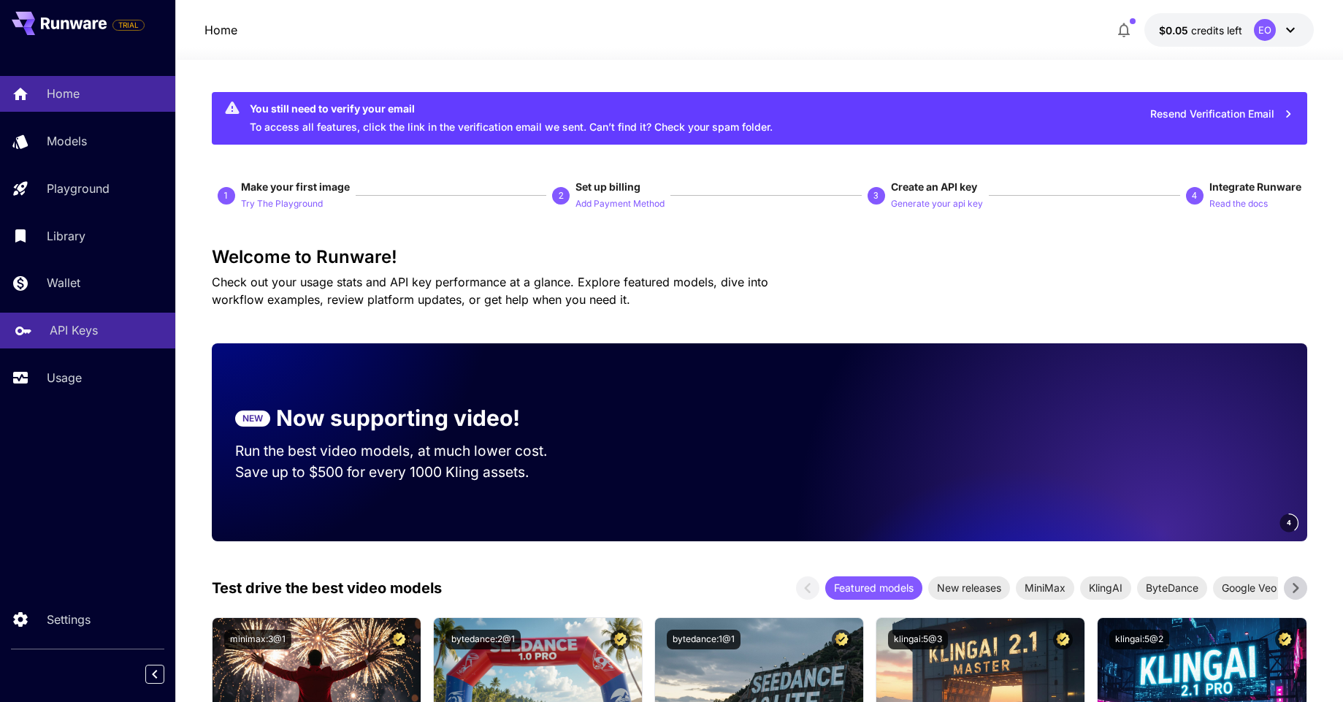 This screenshot has width=1343, height=702. What do you see at coordinates (1222, 114) in the screenshot?
I see `button: Resend Verification Email` at bounding box center [1222, 114].